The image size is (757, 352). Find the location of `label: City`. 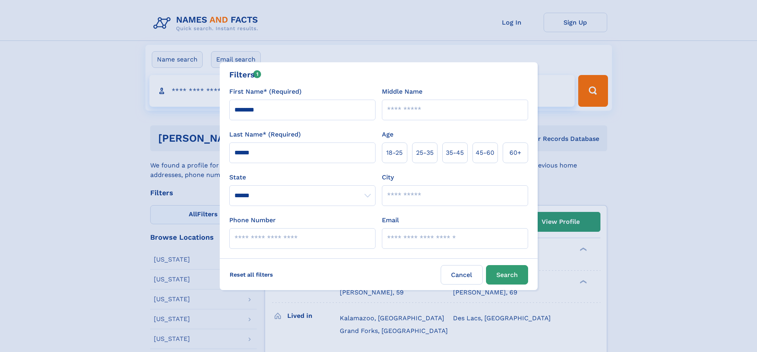

label: City is located at coordinates (388, 178).